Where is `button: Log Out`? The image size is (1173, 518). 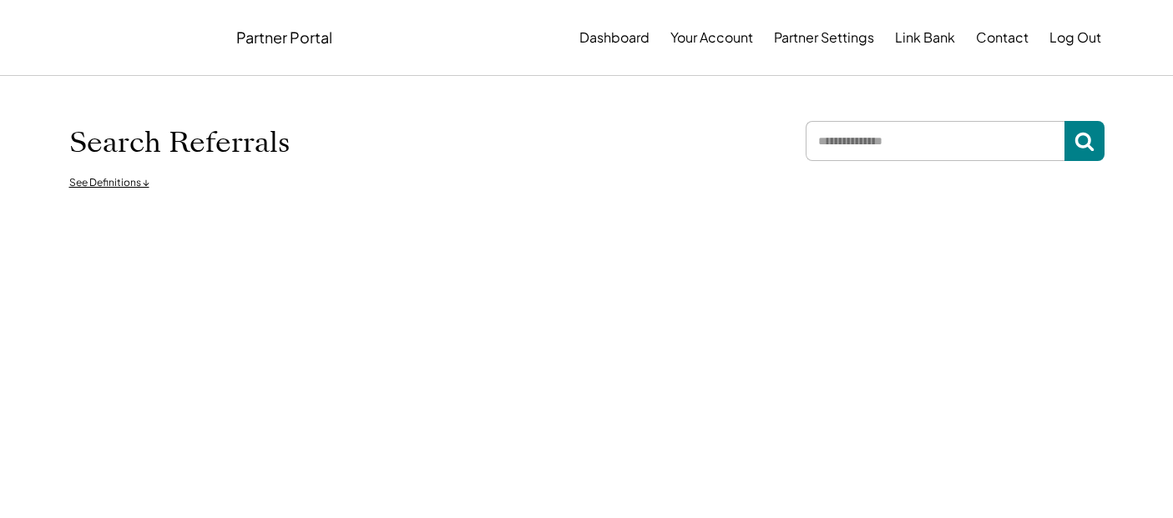
button: Log Out is located at coordinates (1075, 38).